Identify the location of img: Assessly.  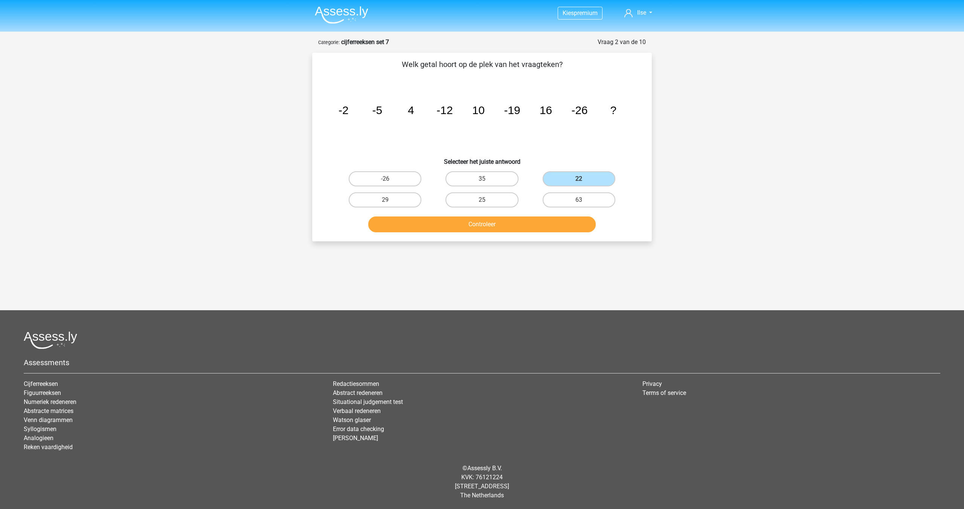
(342, 15).